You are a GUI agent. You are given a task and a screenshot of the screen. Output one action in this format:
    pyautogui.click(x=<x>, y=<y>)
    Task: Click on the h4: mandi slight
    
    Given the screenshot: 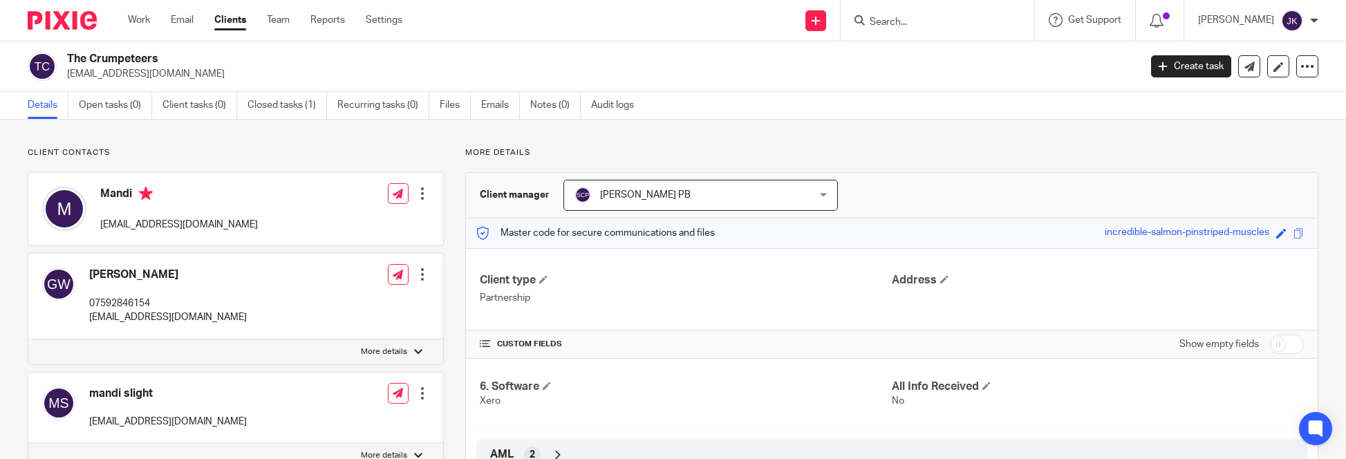 What is the action you would take?
    pyautogui.click(x=168, y=393)
    